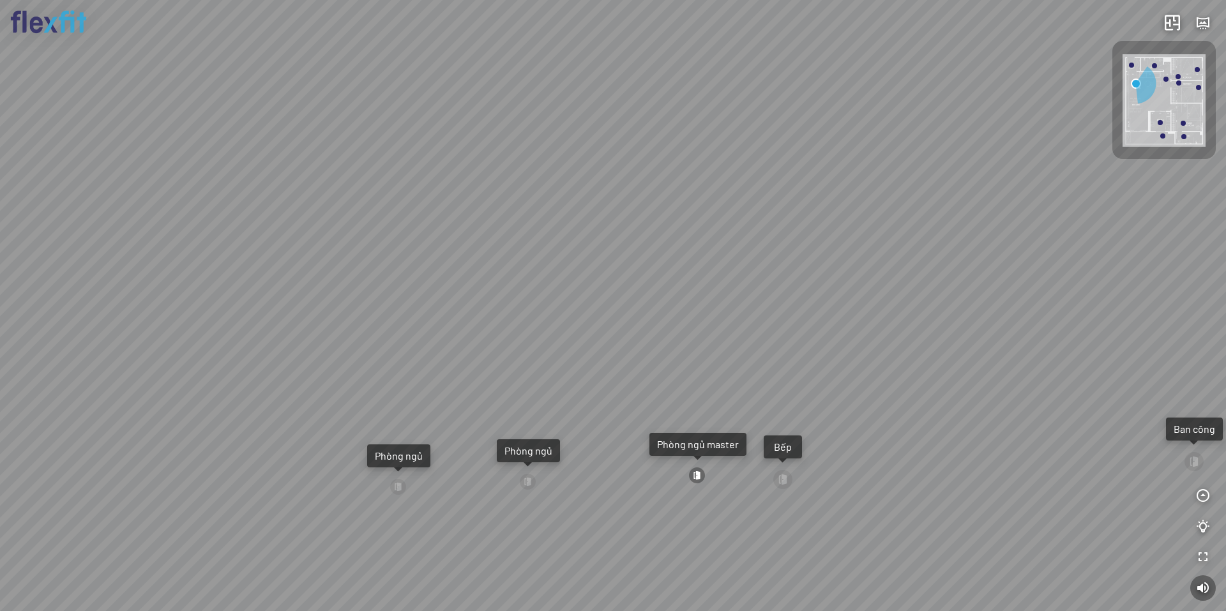 The image size is (1226, 611). I want to click on img: Flexfit_Apt1_M__JKL4XAWR2ATG.png, so click(1164, 100).